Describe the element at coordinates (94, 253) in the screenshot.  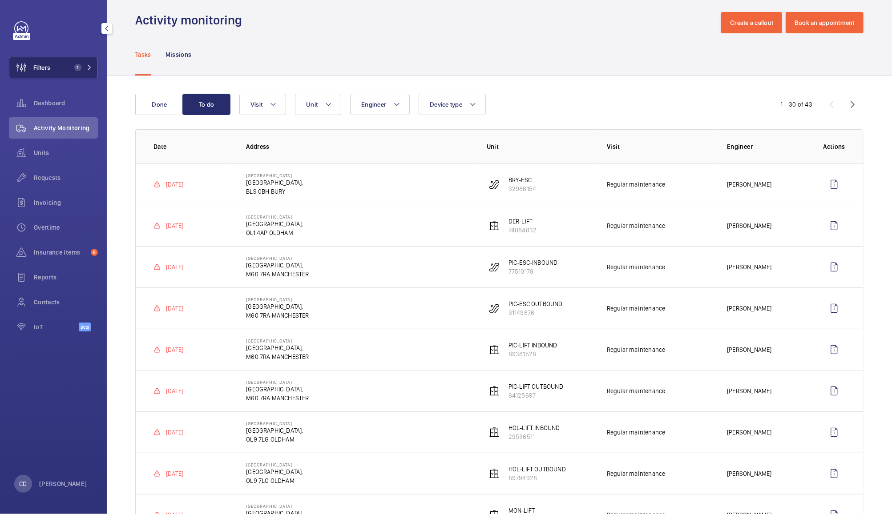
I see `span: 8` at that location.